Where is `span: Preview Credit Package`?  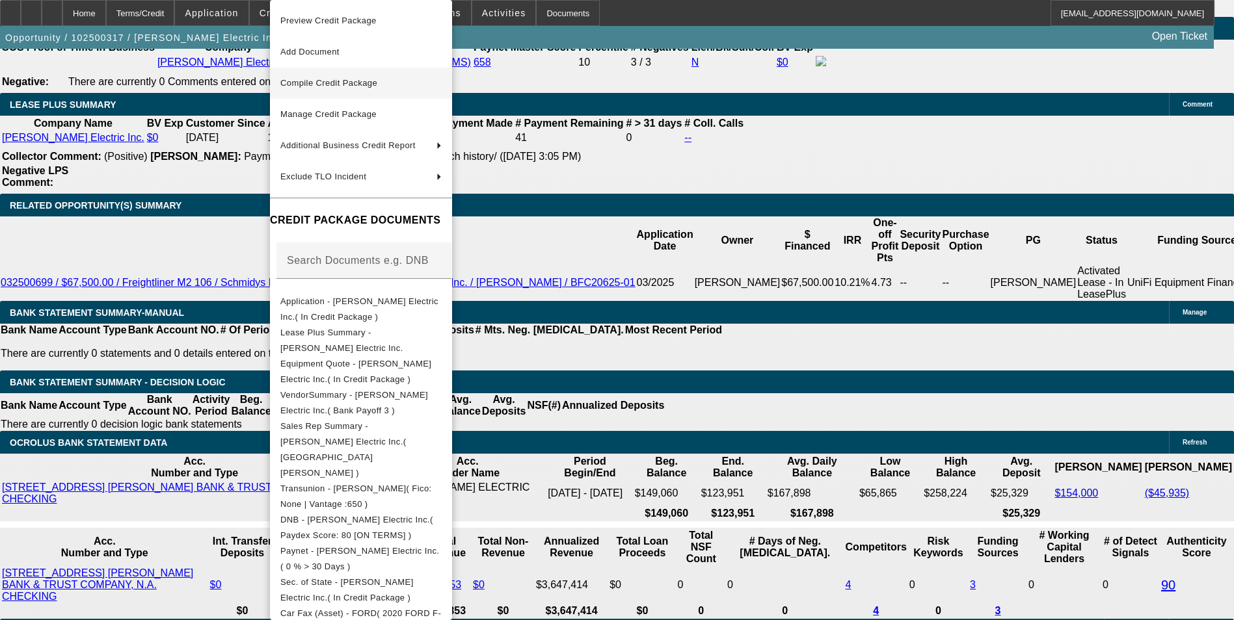
span: Preview Credit Package is located at coordinates (328, 20).